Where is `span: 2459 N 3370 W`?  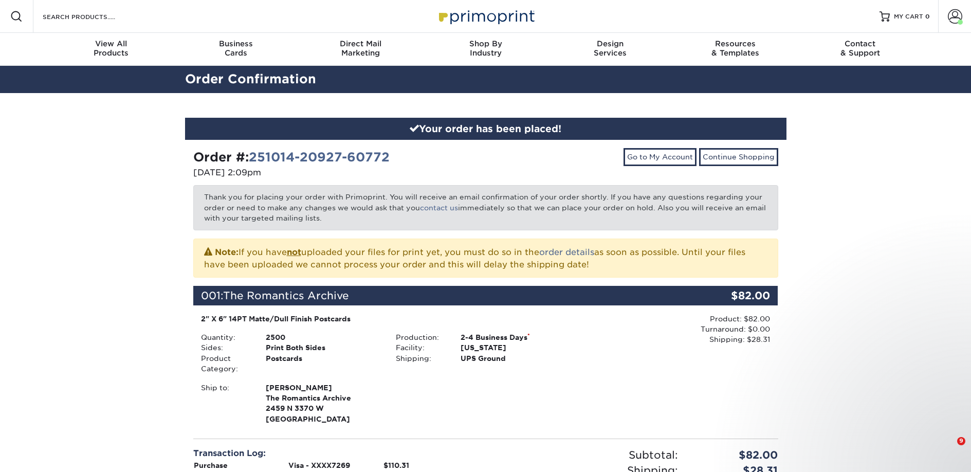 span: 2459 N 3370 W is located at coordinates (323, 408).